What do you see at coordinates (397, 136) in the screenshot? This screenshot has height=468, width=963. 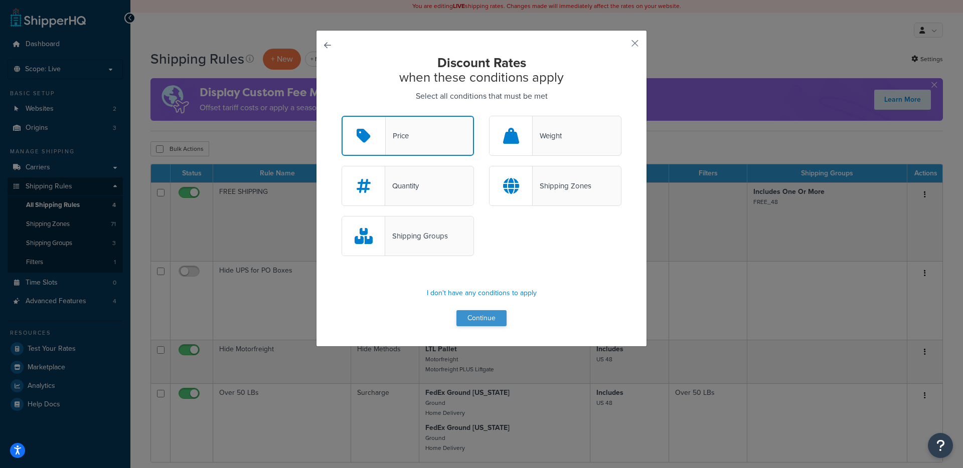 I see `div: Price` at bounding box center [397, 136].